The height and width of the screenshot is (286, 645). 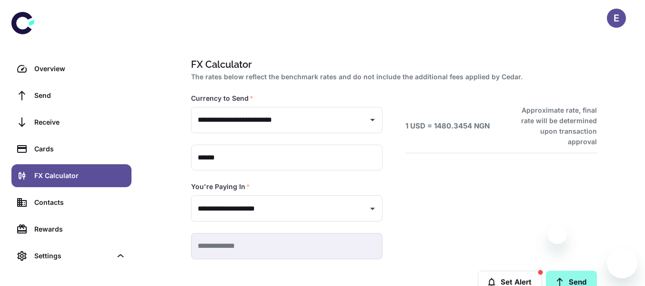 I want to click on div: E, so click(x=617, y=18).